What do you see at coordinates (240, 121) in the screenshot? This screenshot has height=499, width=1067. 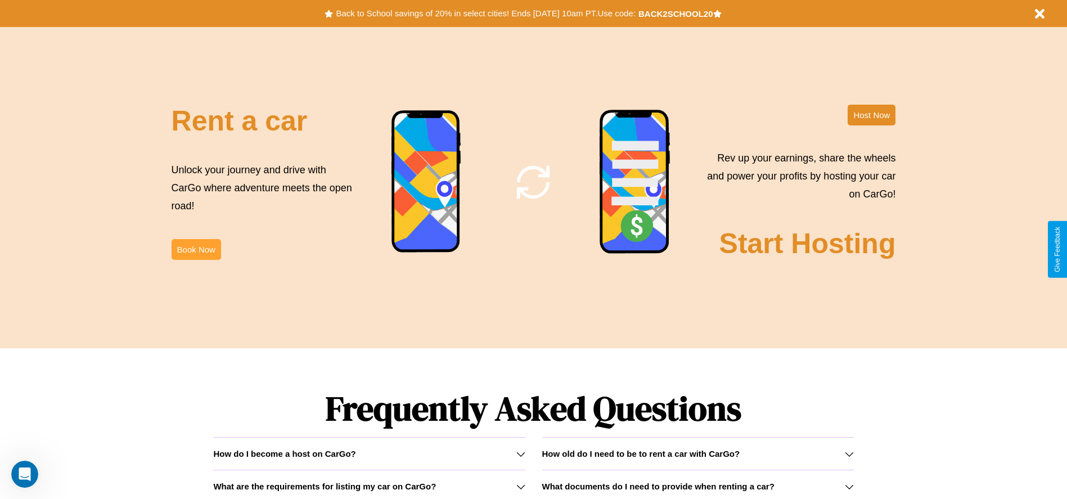 I see `h2: Rent a car` at bounding box center [240, 121].